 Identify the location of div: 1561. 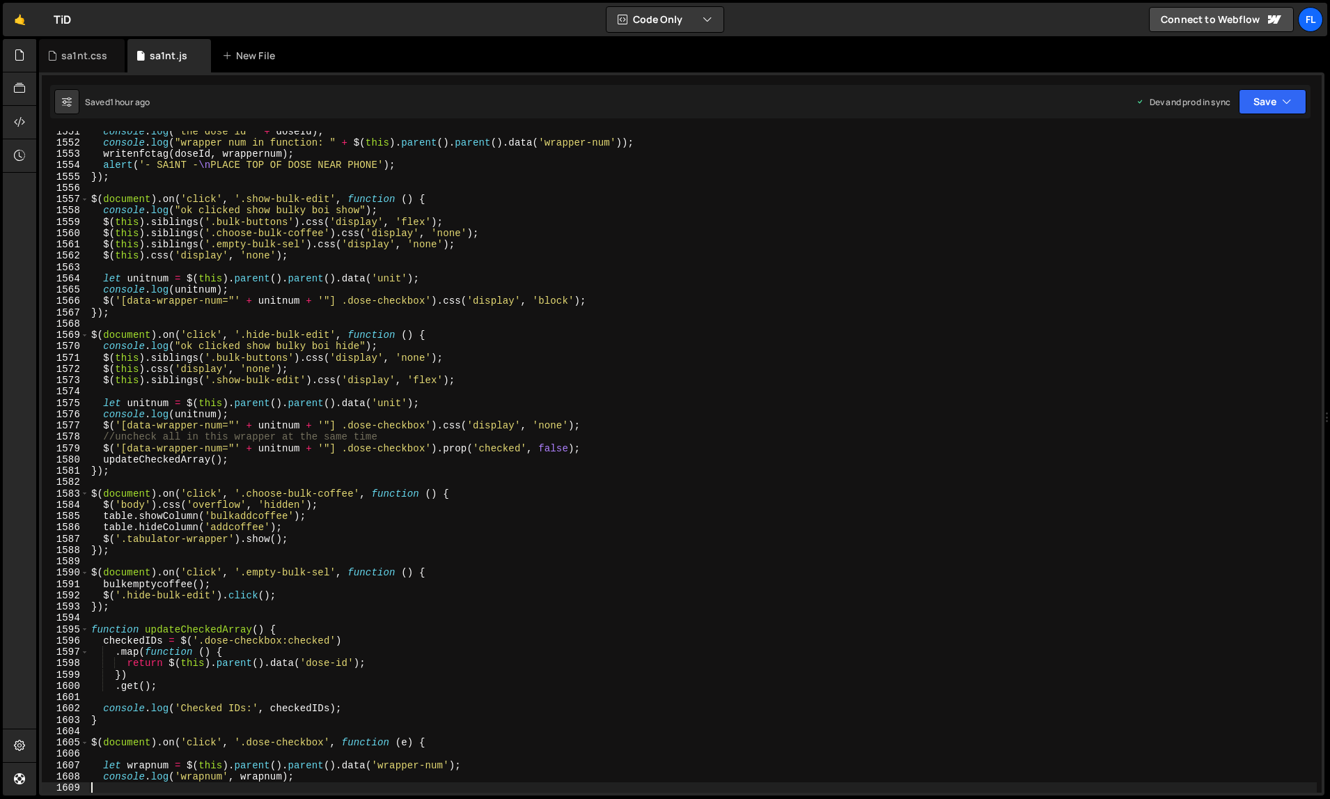
(65, 244).